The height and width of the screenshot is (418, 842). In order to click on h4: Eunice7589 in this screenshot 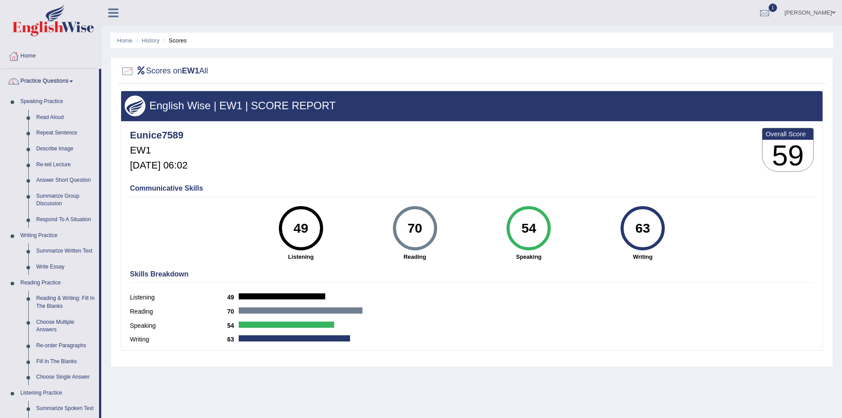, I will do `click(159, 135)`.